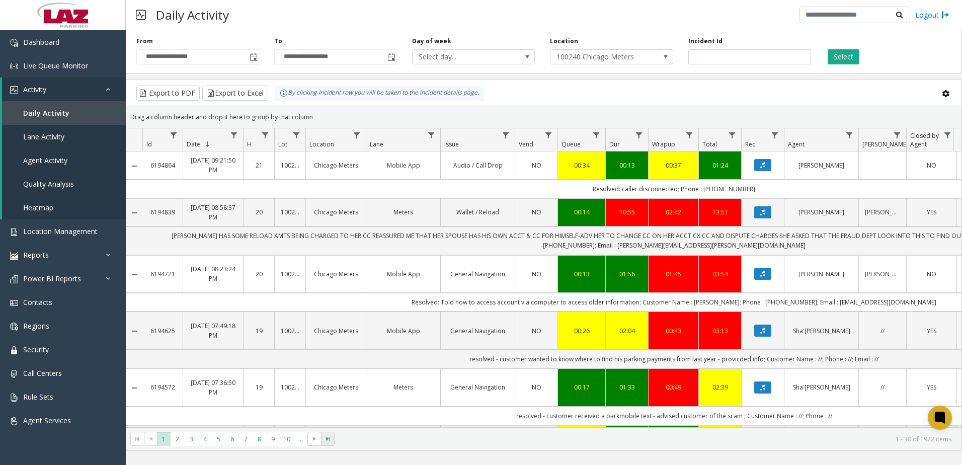 Image resolution: width=962 pixels, height=465 pixels. What do you see at coordinates (431, 135) in the screenshot?
I see `a: Lane Filter Menu` at bounding box center [431, 135].